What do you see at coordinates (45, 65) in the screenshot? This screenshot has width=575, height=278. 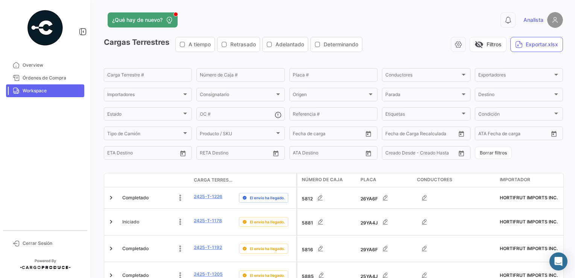 I see `a: Overview` at bounding box center [45, 65].